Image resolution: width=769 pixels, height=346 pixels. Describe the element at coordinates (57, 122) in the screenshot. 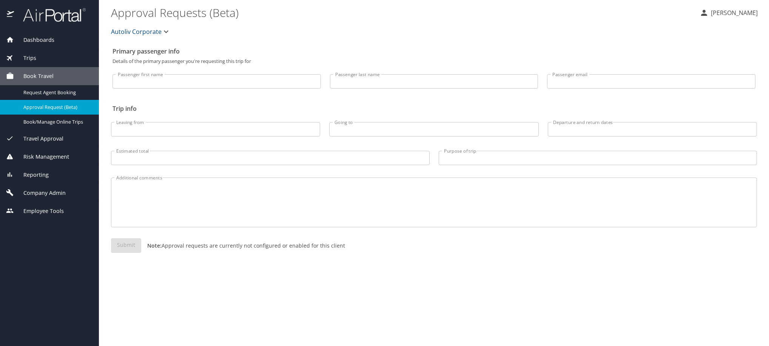

I see `span: Book/Manage Online Trips` at that location.